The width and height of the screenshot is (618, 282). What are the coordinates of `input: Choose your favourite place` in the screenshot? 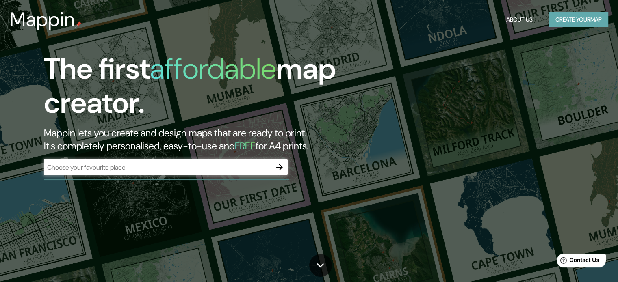 It's located at (158, 167).